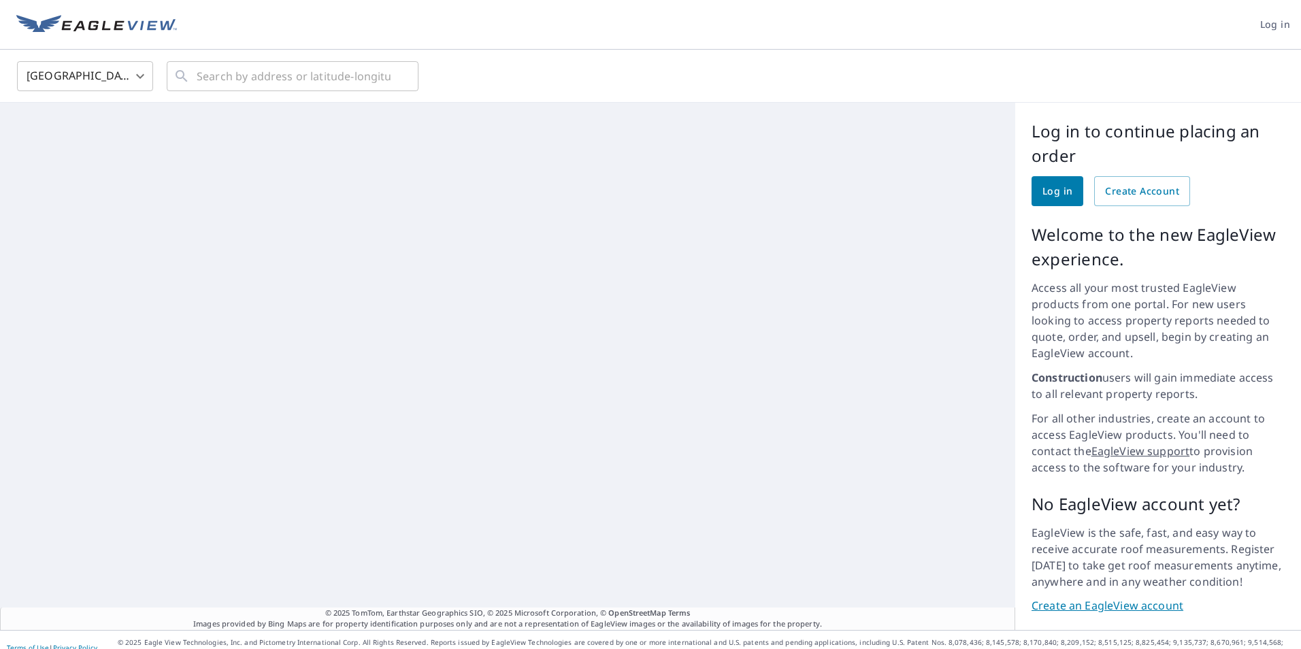 Image resolution: width=1301 pixels, height=649 pixels. What do you see at coordinates (1142, 191) in the screenshot?
I see `span: Create Account` at bounding box center [1142, 191].